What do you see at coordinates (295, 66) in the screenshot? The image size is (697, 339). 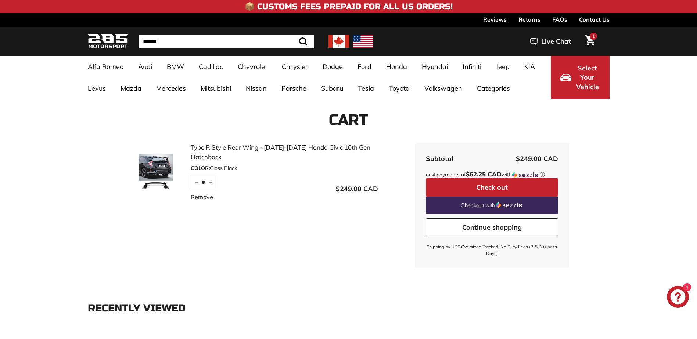 I see `a: Chrysler` at bounding box center [295, 66].